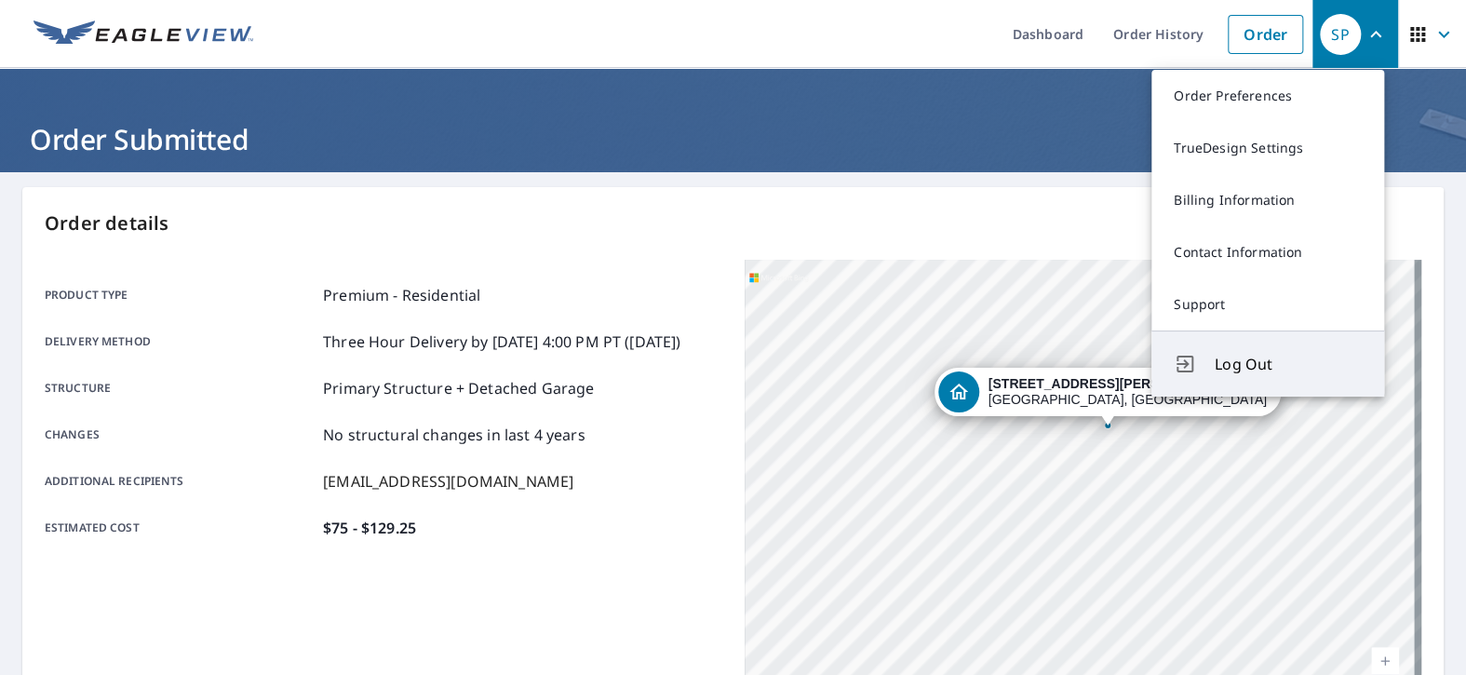  I want to click on p: Estimated cost, so click(180, 528).